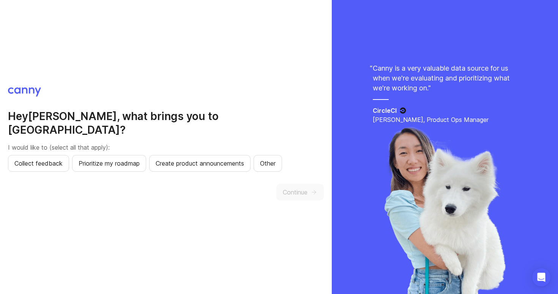 This screenshot has height=294, width=558. Describe the element at coordinates (295, 192) in the screenshot. I see `span: Continue` at that location.